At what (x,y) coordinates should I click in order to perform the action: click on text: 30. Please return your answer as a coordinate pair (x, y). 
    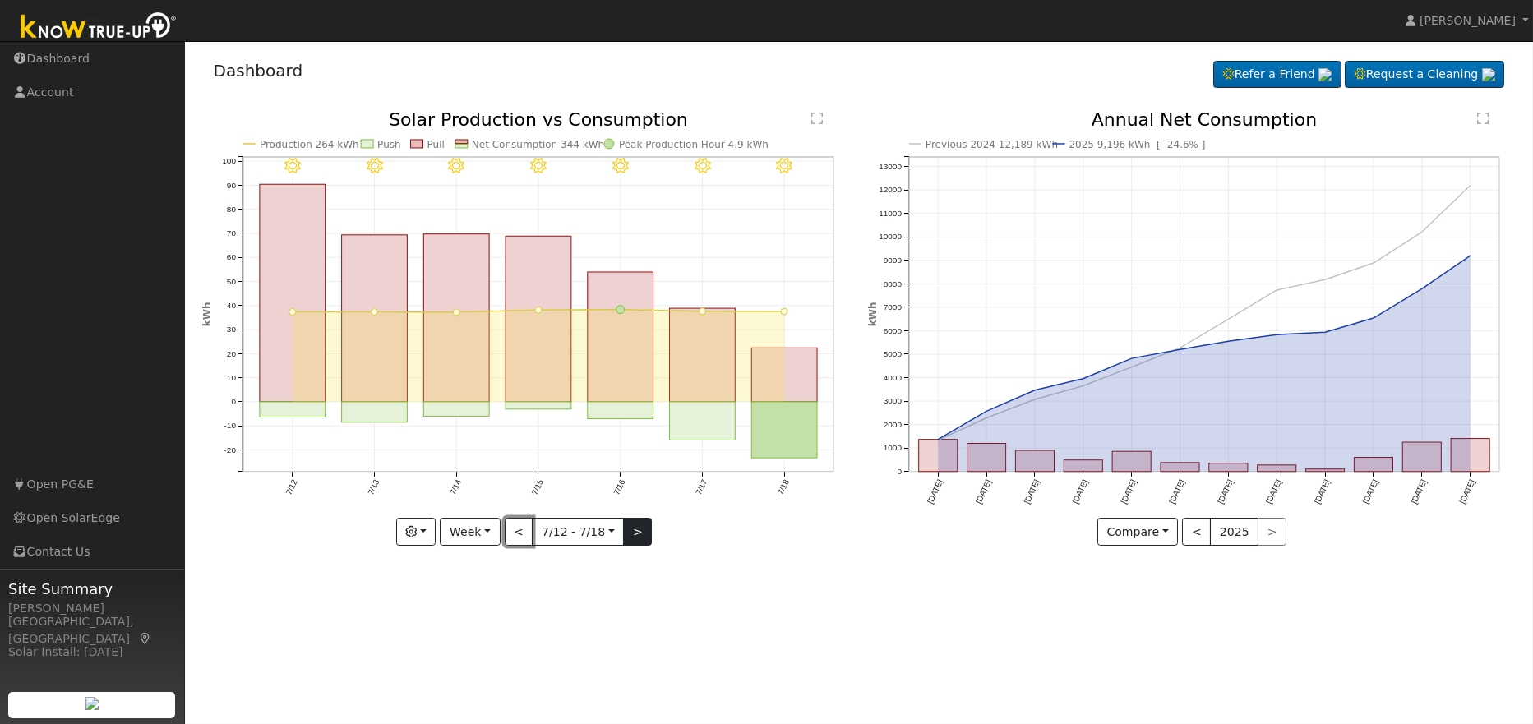
    Looking at the image, I should click on (231, 330).